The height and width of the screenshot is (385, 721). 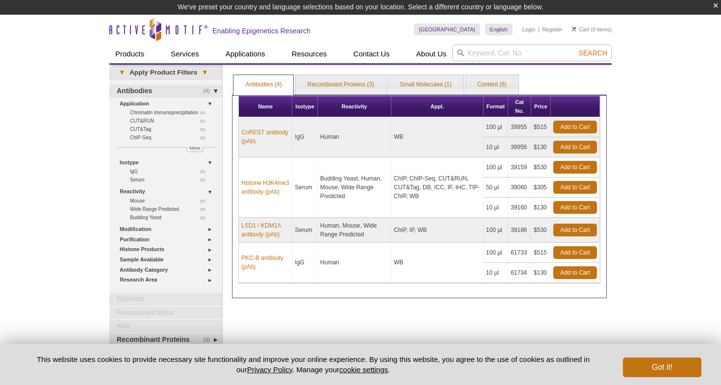 What do you see at coordinates (354, 230) in the screenshot?
I see `td: Human, Mouse, Wide Range Predicted` at bounding box center [354, 230].